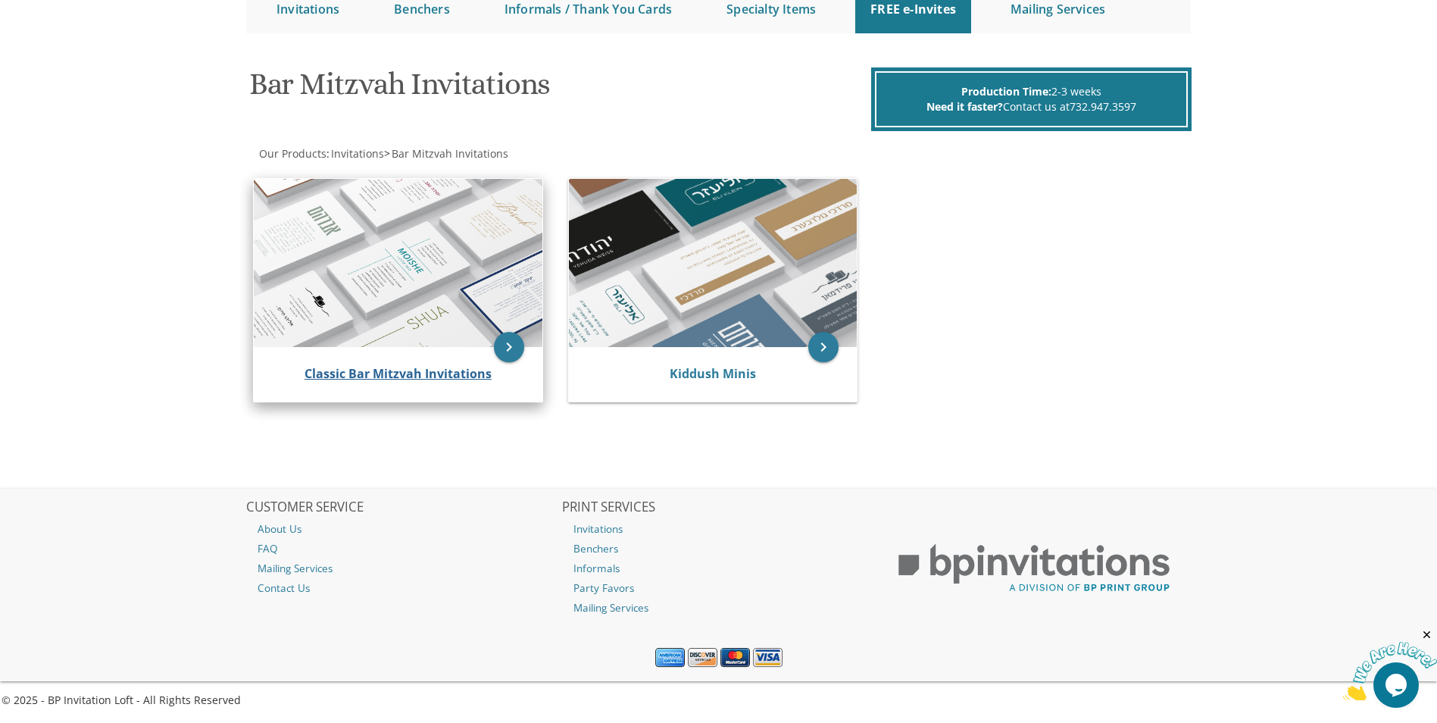 This screenshot has height=723, width=1437. What do you see at coordinates (713, 263) in the screenshot?
I see `img: Kiddush Minis` at bounding box center [713, 263].